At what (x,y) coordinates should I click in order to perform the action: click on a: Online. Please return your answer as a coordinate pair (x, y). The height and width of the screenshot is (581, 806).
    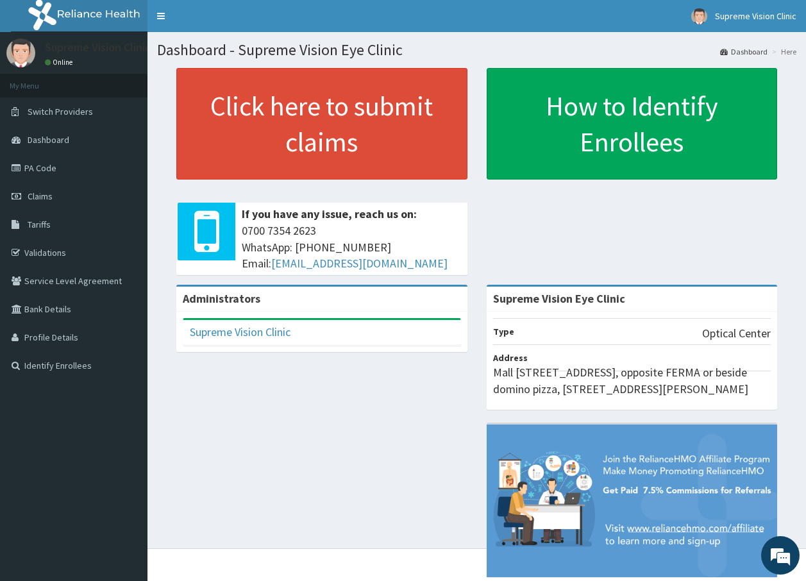
    Looking at the image, I should click on (60, 62).